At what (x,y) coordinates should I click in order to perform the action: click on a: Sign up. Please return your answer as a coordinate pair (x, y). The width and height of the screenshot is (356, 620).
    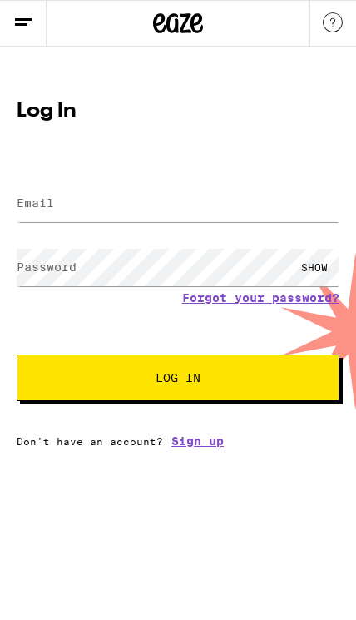
    Looking at the image, I should click on (197, 441).